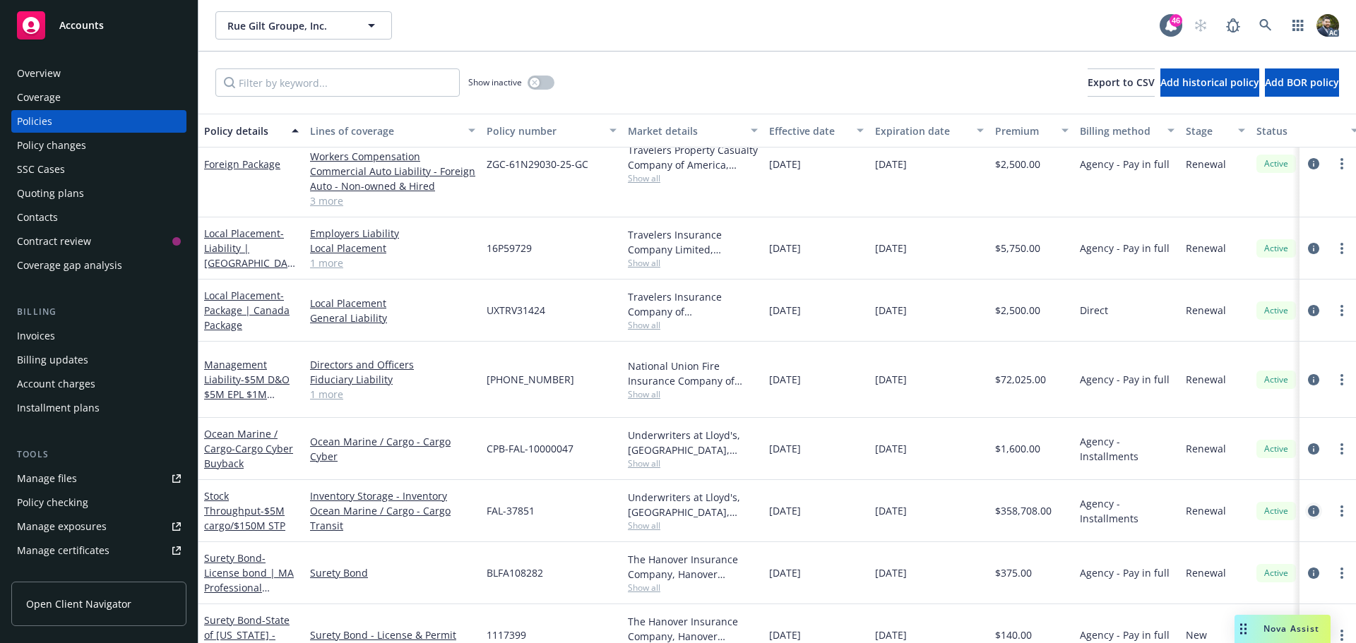 The height and width of the screenshot is (643, 1356). Describe the element at coordinates (99, 145) in the screenshot. I see `a: Policy changes` at that location.